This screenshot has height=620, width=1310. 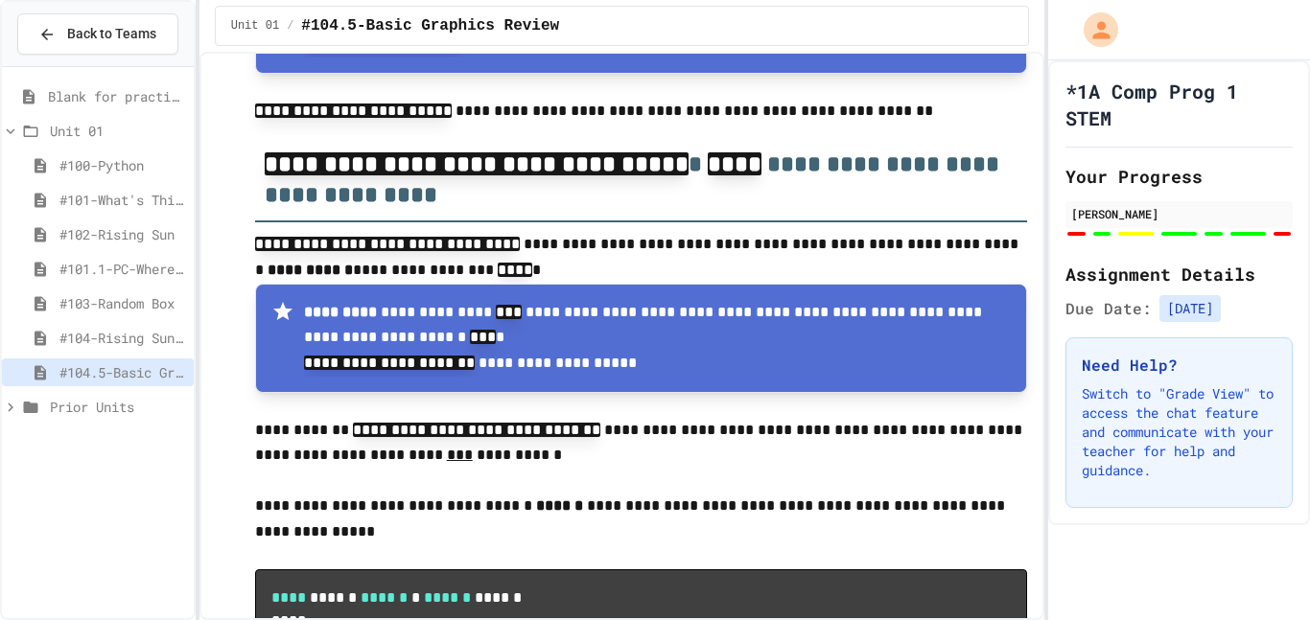 What do you see at coordinates (1178, 365) in the screenshot?
I see `h3: Need Help?` at bounding box center [1178, 365].